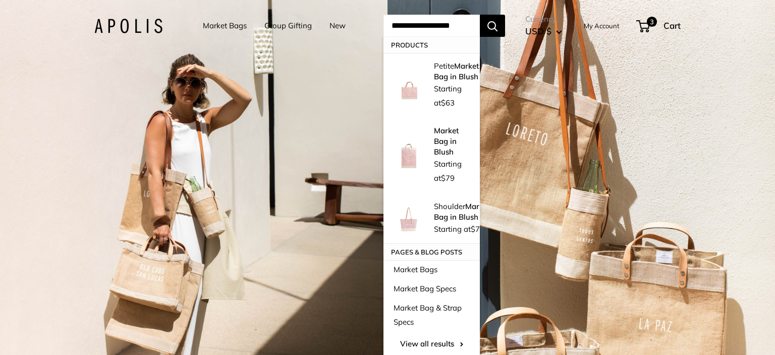 The height and width of the screenshot is (355, 775). What do you see at coordinates (672, 25) in the screenshot?
I see `span: Cart` at bounding box center [672, 25].